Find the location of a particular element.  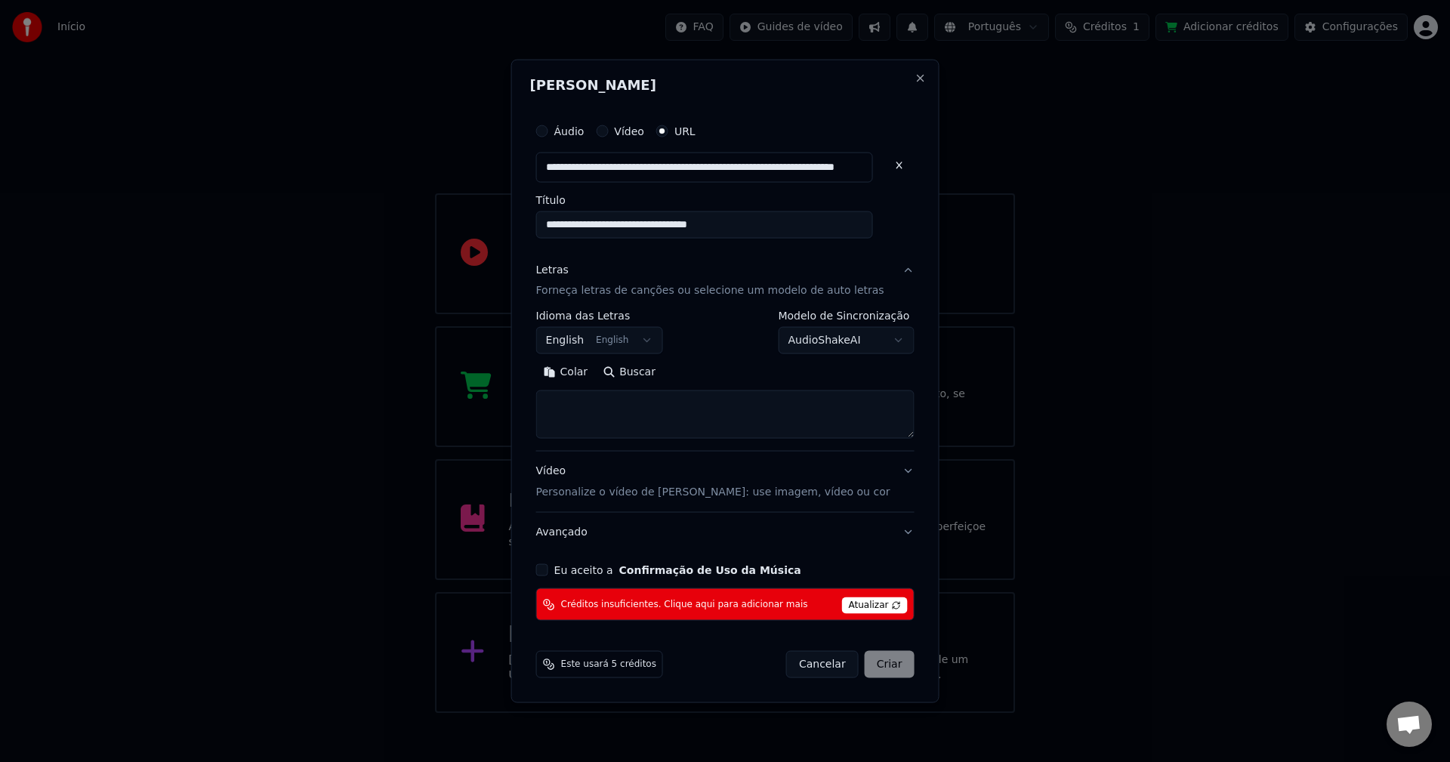

label: URL is located at coordinates (685, 131).